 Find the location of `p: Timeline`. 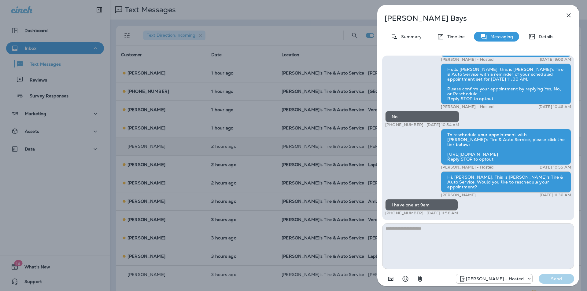

p: Timeline is located at coordinates (454, 37).